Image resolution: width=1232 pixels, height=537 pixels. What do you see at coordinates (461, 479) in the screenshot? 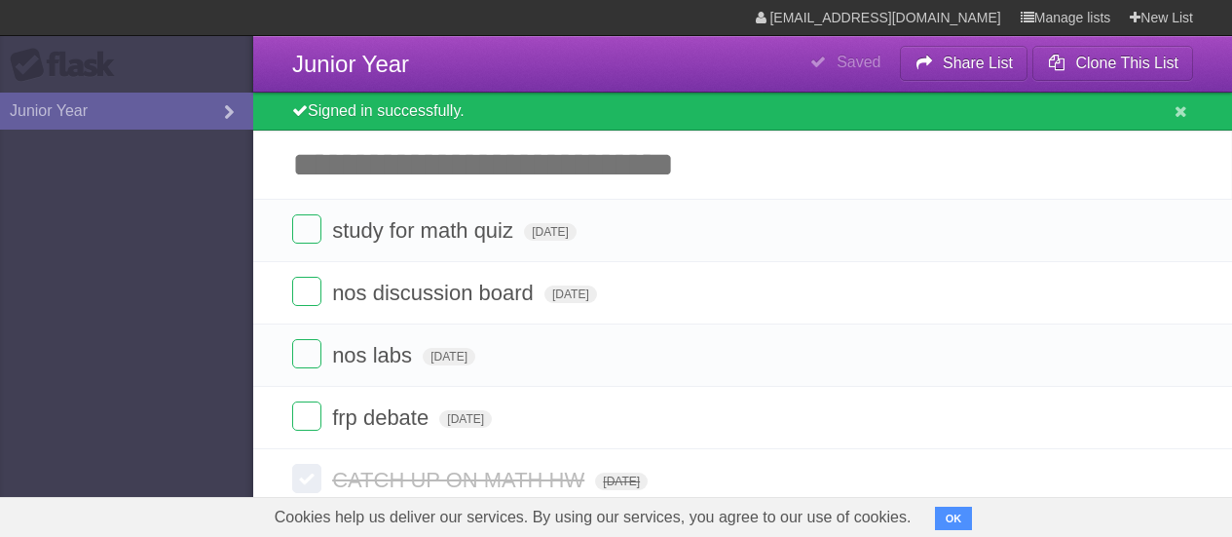
I see `span: CATCH UP ON MATH HW` at bounding box center [461, 479].